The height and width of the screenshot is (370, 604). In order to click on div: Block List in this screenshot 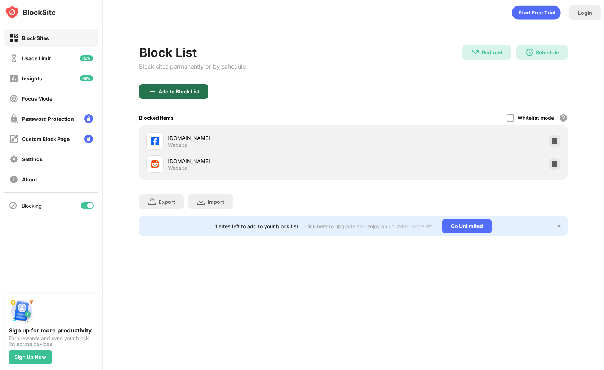, I will do `click(192, 52)`.